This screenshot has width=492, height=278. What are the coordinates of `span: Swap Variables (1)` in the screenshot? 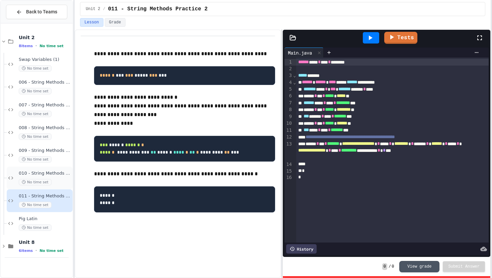 It's located at (45, 60).